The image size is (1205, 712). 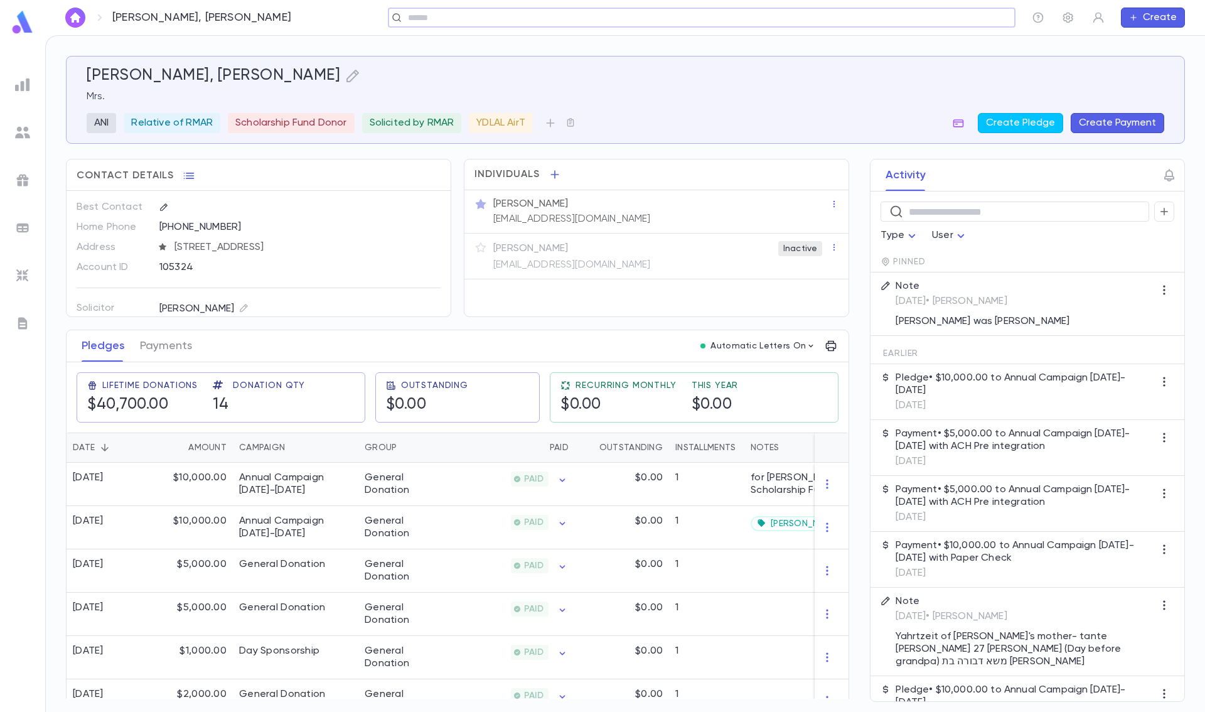 What do you see at coordinates (192, 614) in the screenshot?
I see `div: $5,000.00` at bounding box center [192, 614].